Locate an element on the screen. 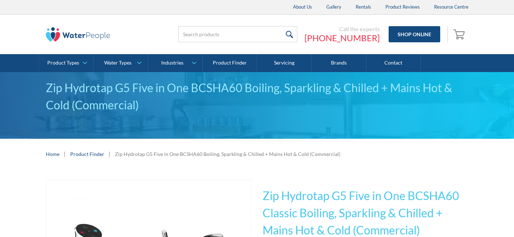  div: Call the experts is located at coordinates (342, 29).